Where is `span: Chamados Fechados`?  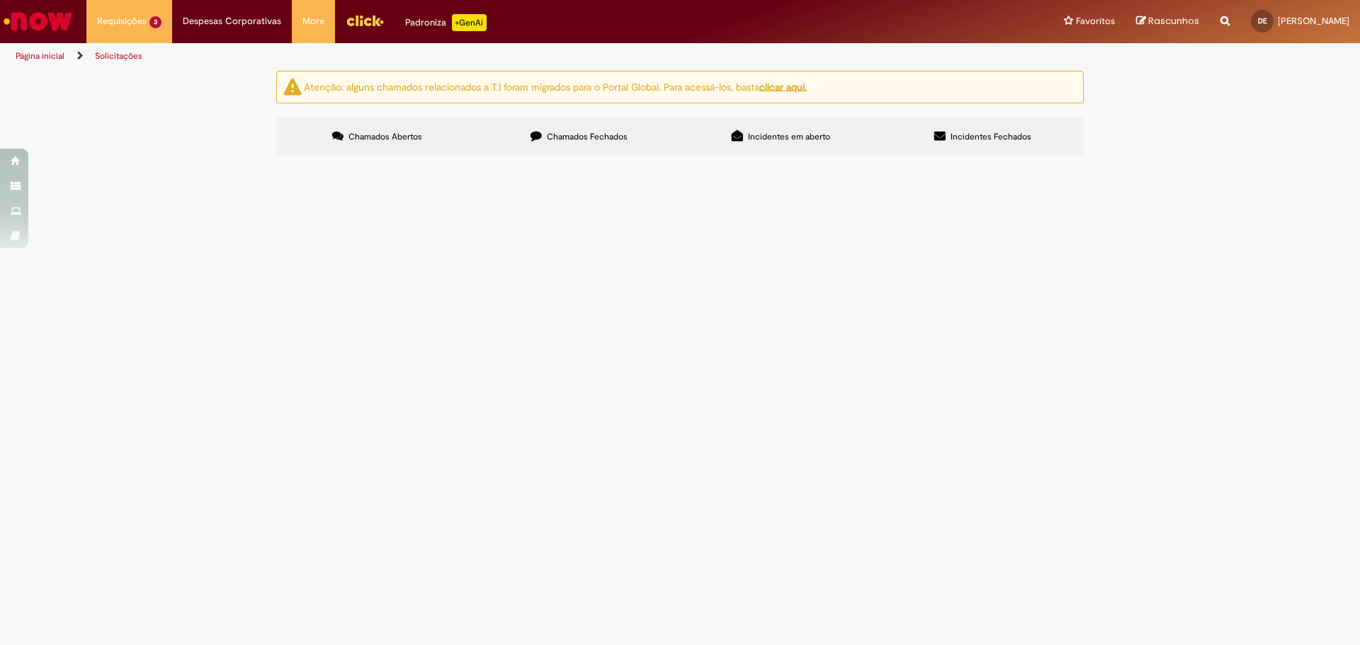
span: Chamados Fechados is located at coordinates (587, 137).